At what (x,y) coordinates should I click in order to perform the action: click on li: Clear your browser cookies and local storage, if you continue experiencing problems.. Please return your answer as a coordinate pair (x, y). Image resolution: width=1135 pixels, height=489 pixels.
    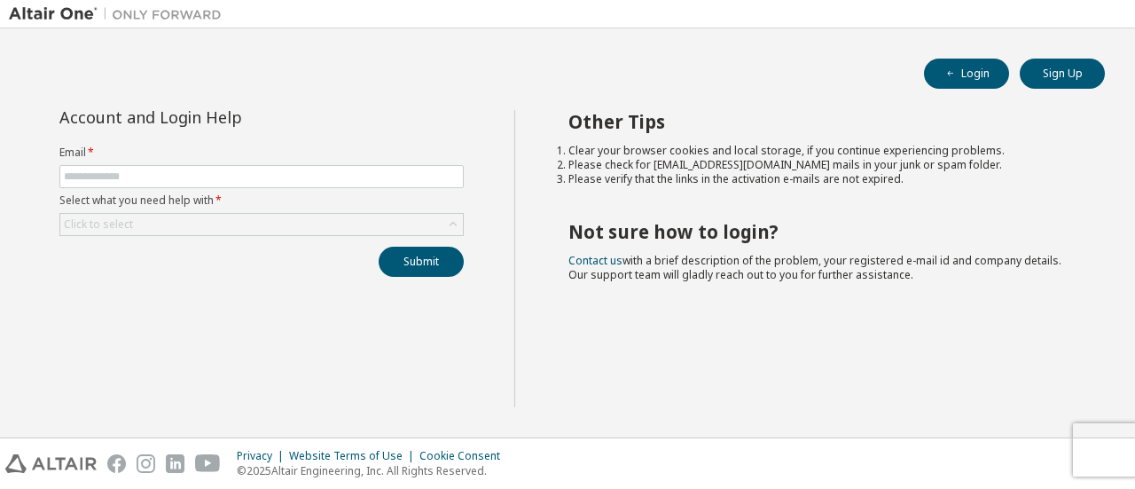
    Looking at the image, I should click on (821, 151).